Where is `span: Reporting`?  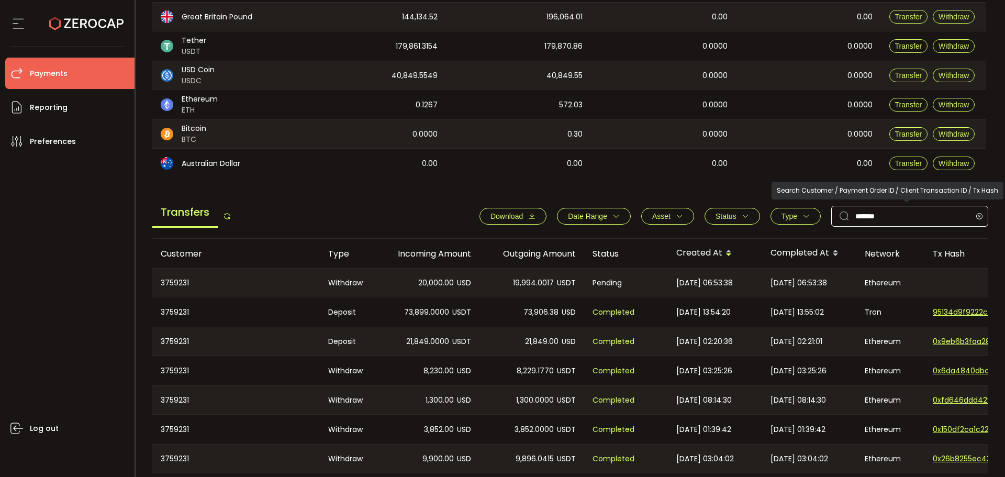 span: Reporting is located at coordinates (49, 107).